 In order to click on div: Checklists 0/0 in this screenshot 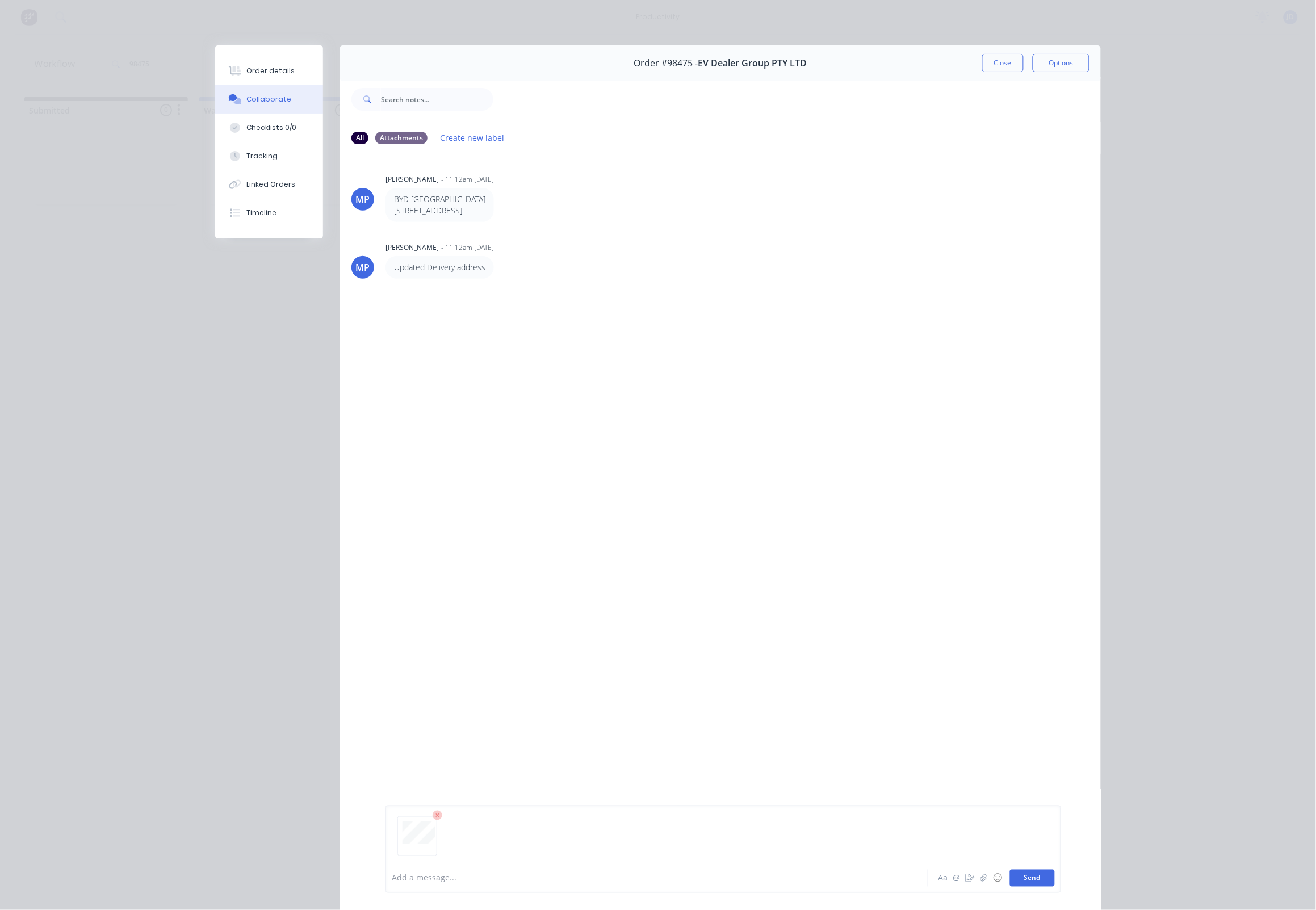, I will do `click(272, 128)`.